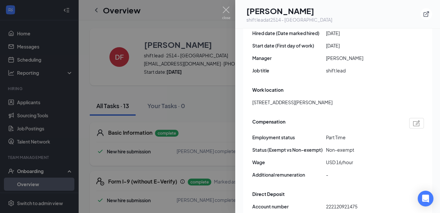  Describe the element at coordinates (289, 162) in the screenshot. I see `span: Wage` at that location.